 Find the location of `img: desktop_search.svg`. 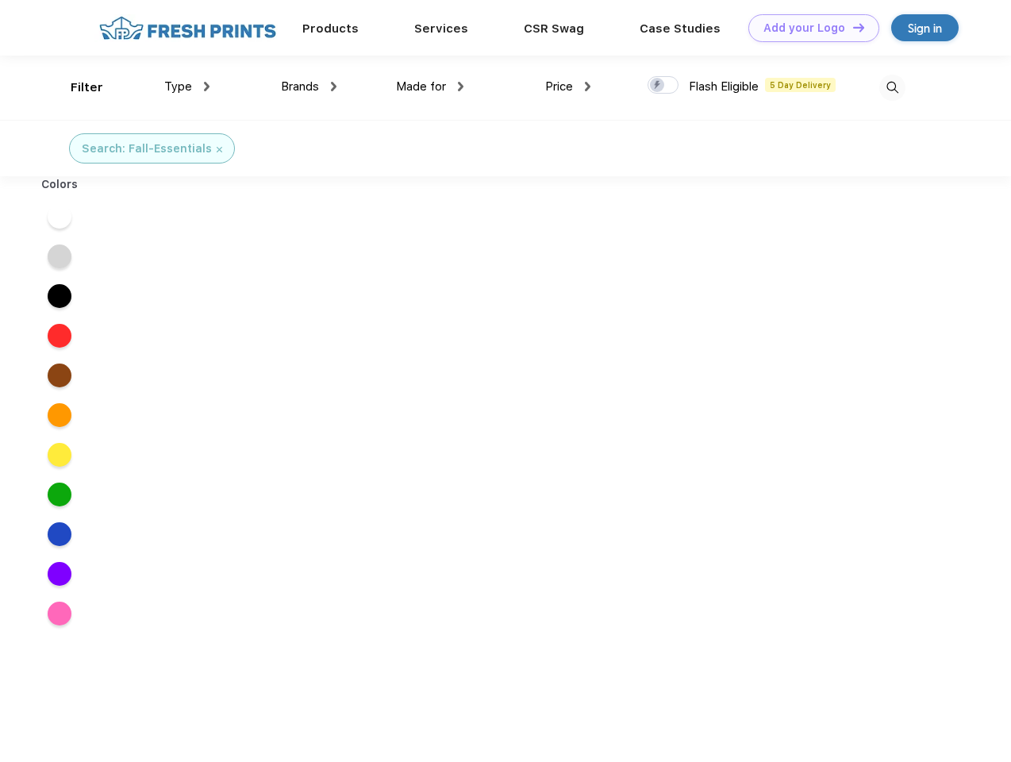

img: desktop_search.svg is located at coordinates (892, 87).